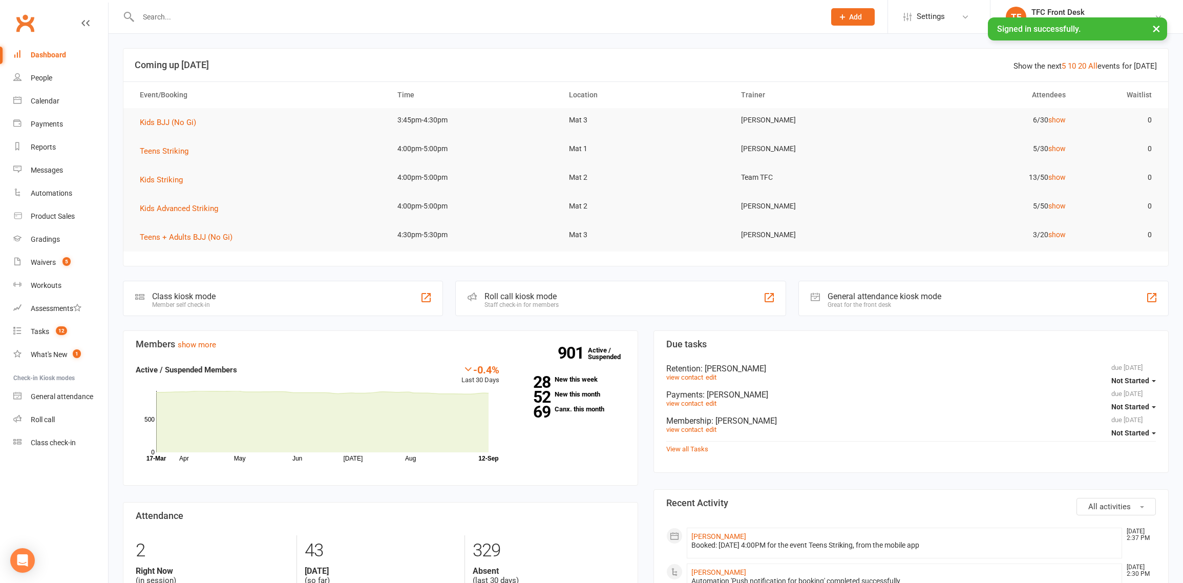  Describe the element at coordinates (46, 285) in the screenshot. I see `div: Workouts` at that location.